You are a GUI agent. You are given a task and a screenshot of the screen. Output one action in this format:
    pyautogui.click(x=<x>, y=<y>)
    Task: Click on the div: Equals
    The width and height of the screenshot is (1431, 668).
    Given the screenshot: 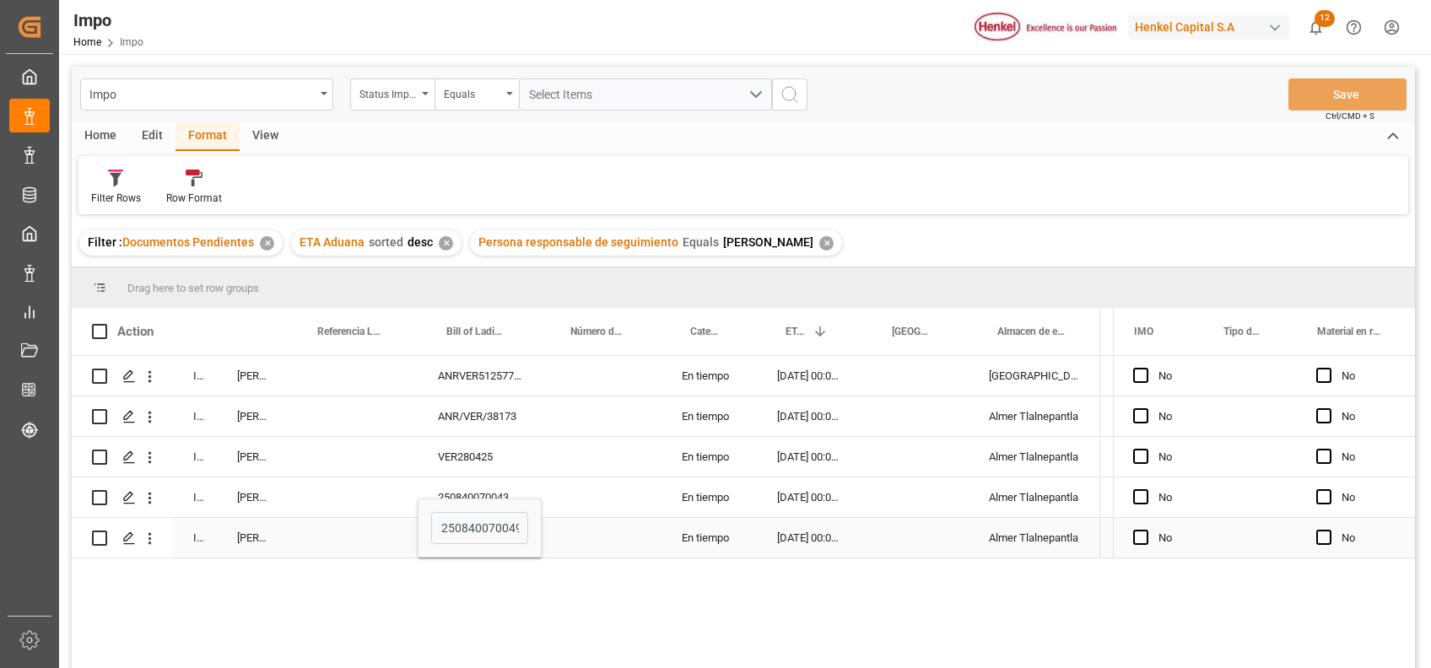 What is the action you would take?
    pyautogui.click(x=473, y=92)
    